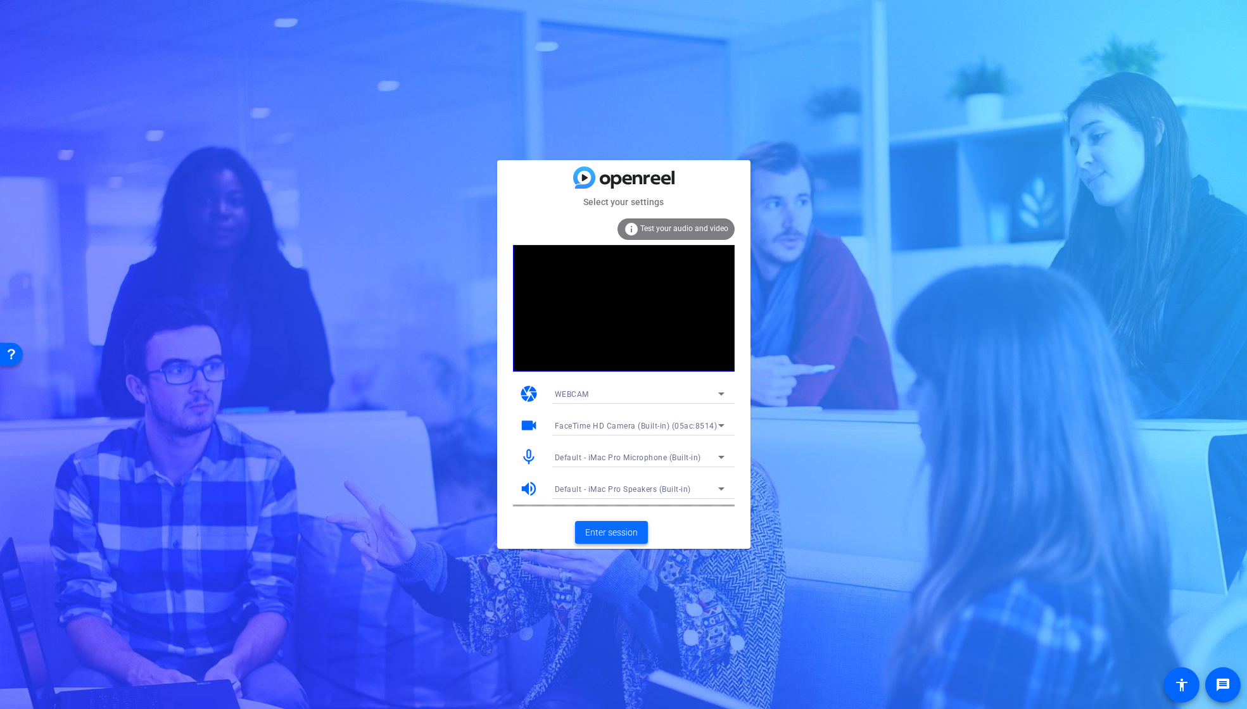 Image resolution: width=1247 pixels, height=709 pixels. Describe the element at coordinates (624, 177) in the screenshot. I see `img: blue-gradient.svg` at that location.